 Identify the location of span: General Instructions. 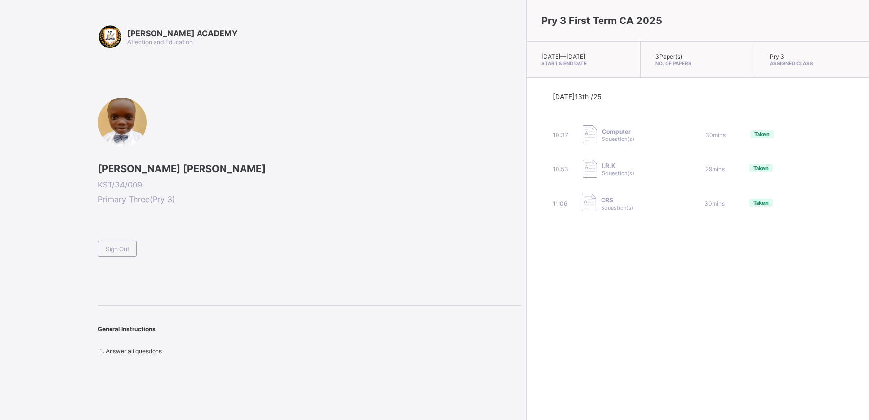
(127, 329).